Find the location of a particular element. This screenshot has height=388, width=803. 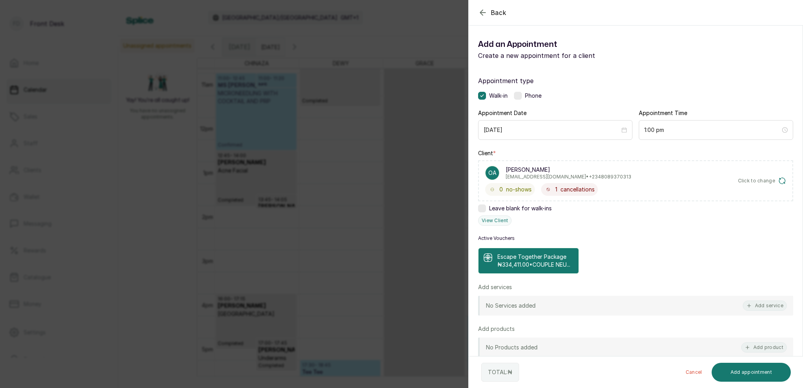

button: Back is located at coordinates (492, 13).